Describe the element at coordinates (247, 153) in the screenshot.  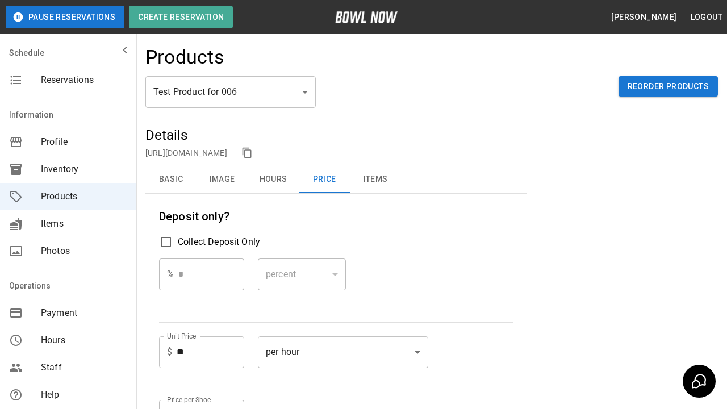
I see `button: copy link` at that location.